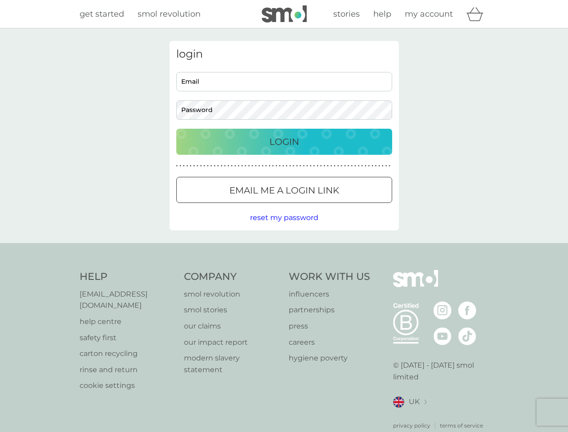 The height and width of the screenshot is (432, 568). Describe the element at coordinates (232, 342) in the screenshot. I see `a: our impact report` at that location.